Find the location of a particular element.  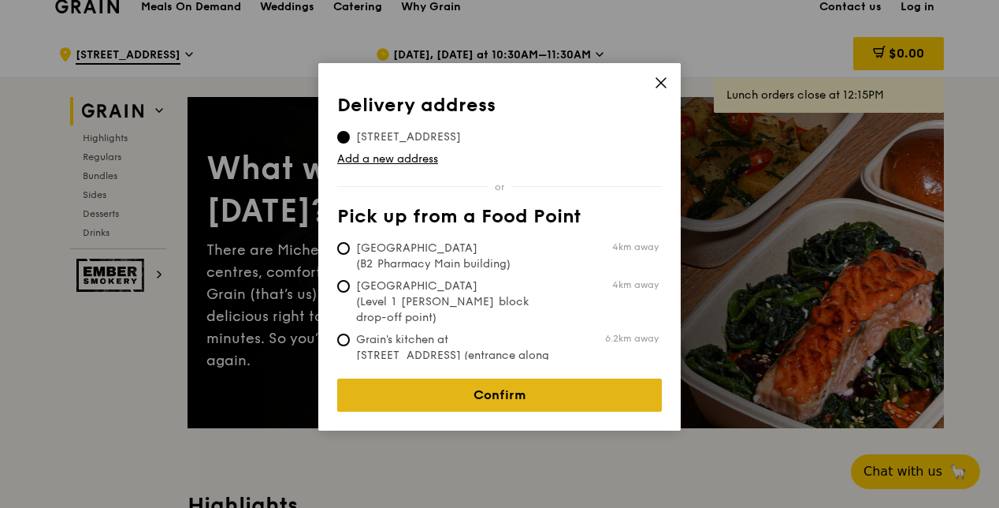

a: Confirm is located at coordinates (500, 395).